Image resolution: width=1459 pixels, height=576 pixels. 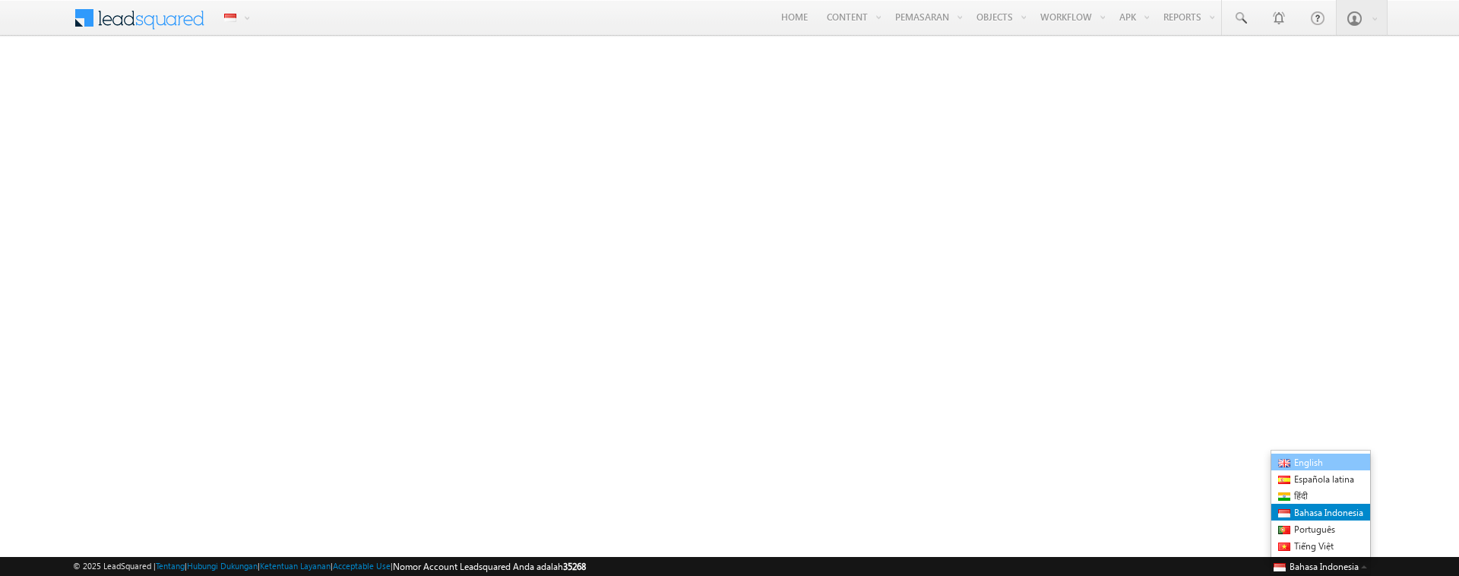 What do you see at coordinates (574, 566) in the screenshot?
I see `span: 35268` at bounding box center [574, 566].